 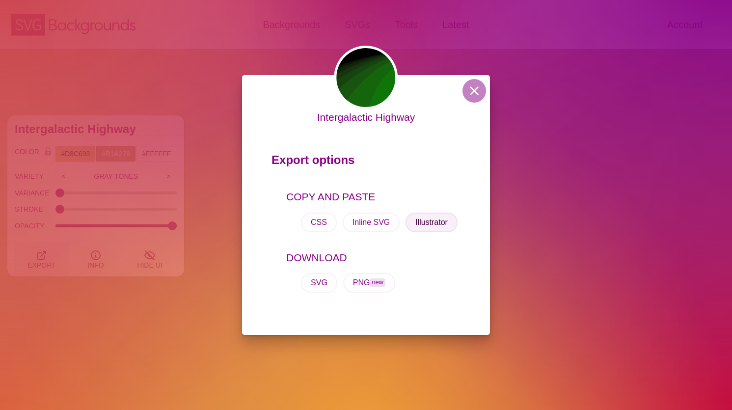 I want to click on p: COPY AND PASTE, so click(x=373, y=197).